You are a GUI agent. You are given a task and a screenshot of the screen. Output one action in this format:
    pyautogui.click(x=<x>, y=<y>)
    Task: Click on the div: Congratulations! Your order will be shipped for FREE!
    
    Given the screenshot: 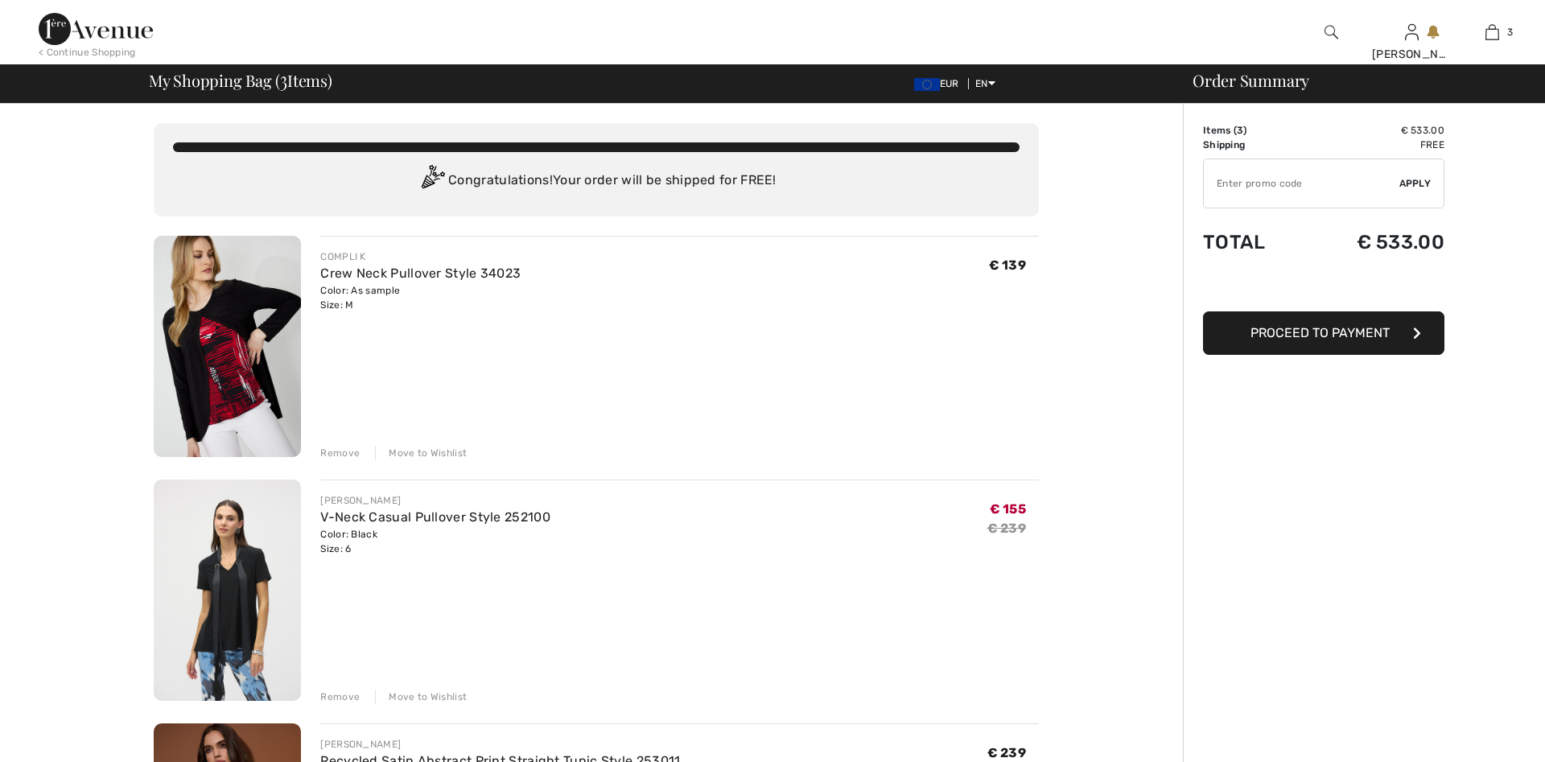 What is the action you would take?
    pyautogui.click(x=596, y=181)
    